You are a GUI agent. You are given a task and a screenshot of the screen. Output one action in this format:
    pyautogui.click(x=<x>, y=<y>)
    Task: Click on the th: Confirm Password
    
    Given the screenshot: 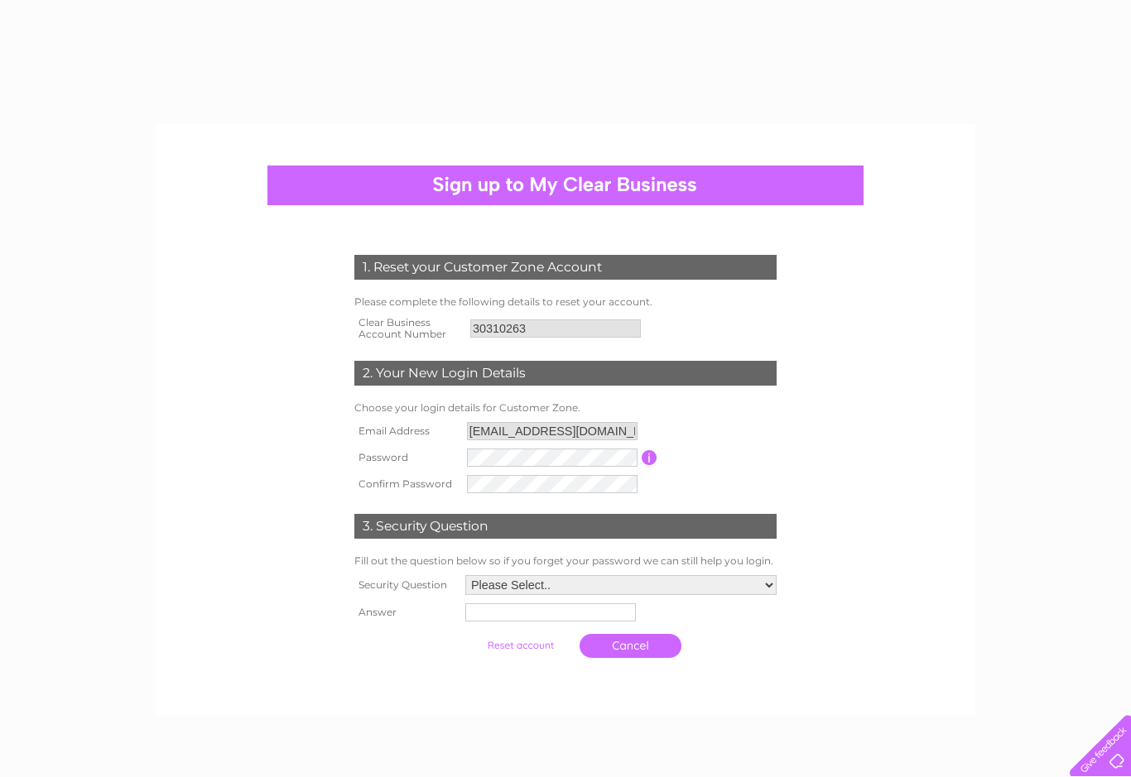 What is the action you would take?
    pyautogui.click(x=407, y=484)
    